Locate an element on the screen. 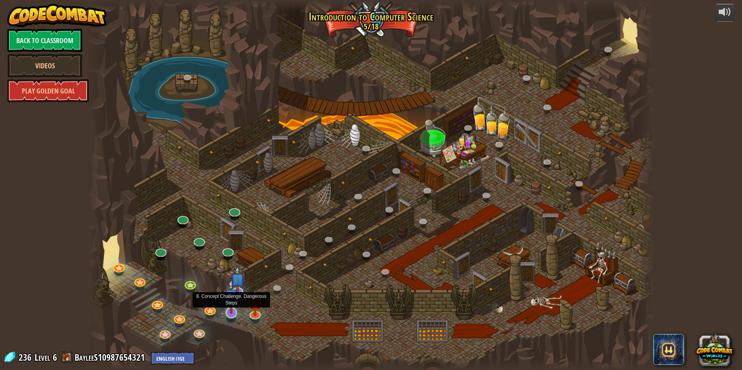 The image size is (742, 370). img: level-banner-unstarted.png is located at coordinates (255, 303).